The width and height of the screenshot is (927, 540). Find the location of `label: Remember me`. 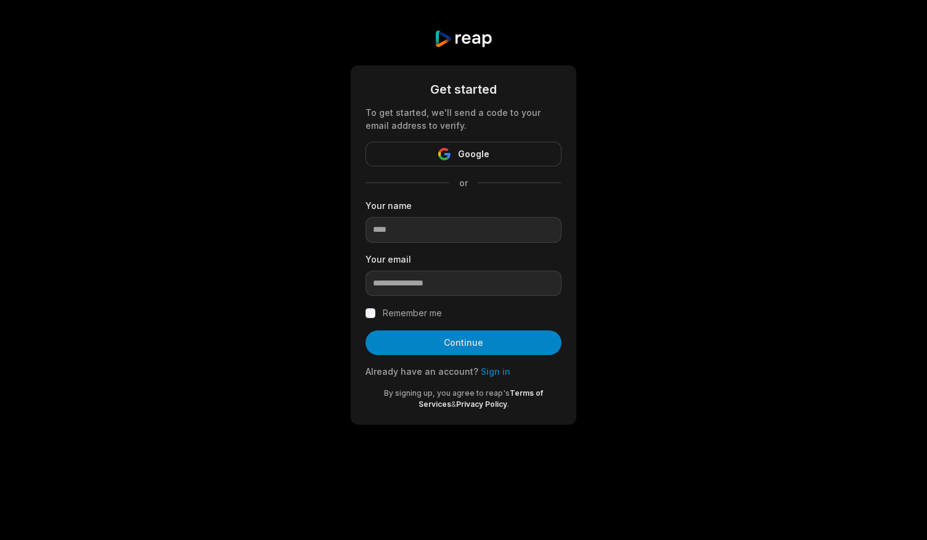

label: Remember me is located at coordinates (412, 313).